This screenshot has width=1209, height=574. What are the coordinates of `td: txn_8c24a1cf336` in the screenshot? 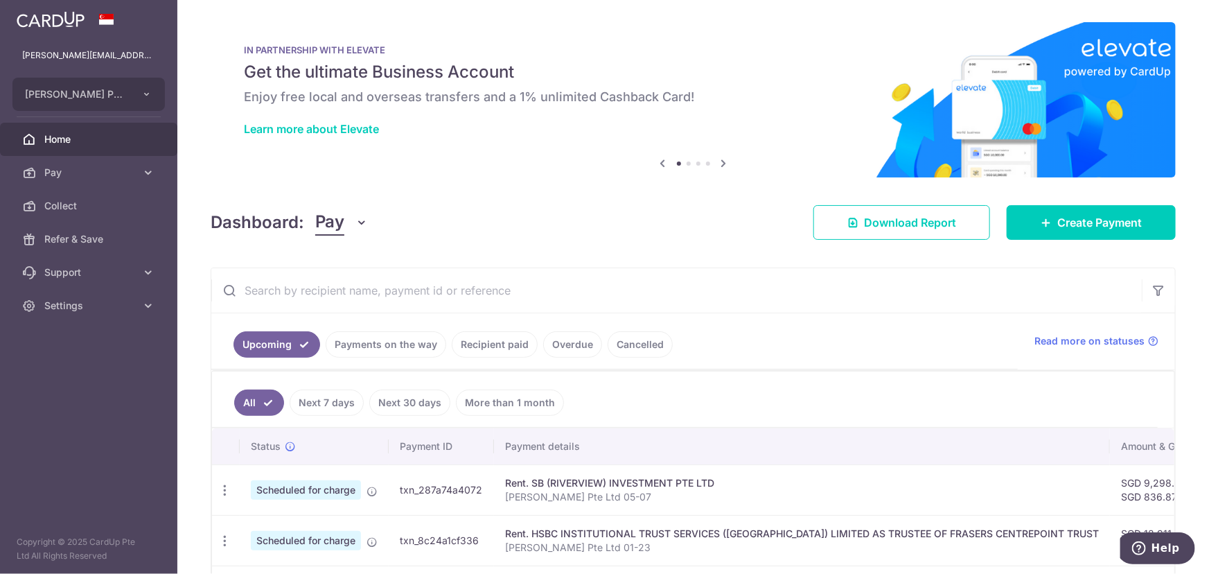 It's located at (441, 540).